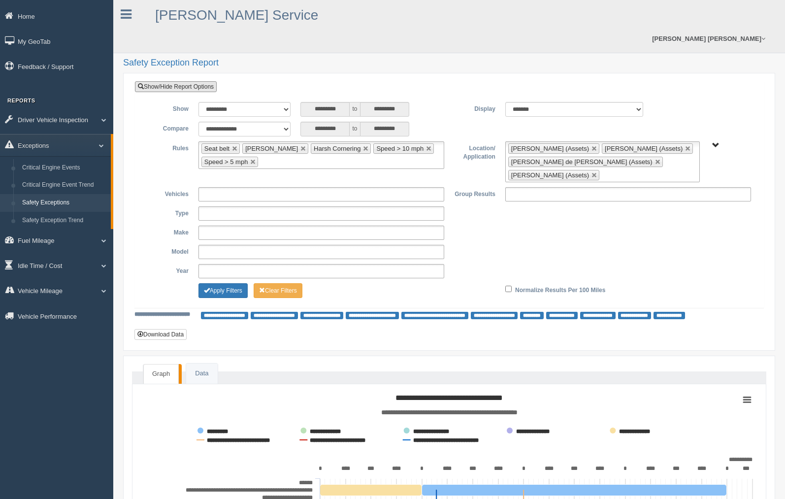 This screenshot has width=785, height=499. Describe the element at coordinates (168, 193) in the screenshot. I see `label: Vehicles` at that location.